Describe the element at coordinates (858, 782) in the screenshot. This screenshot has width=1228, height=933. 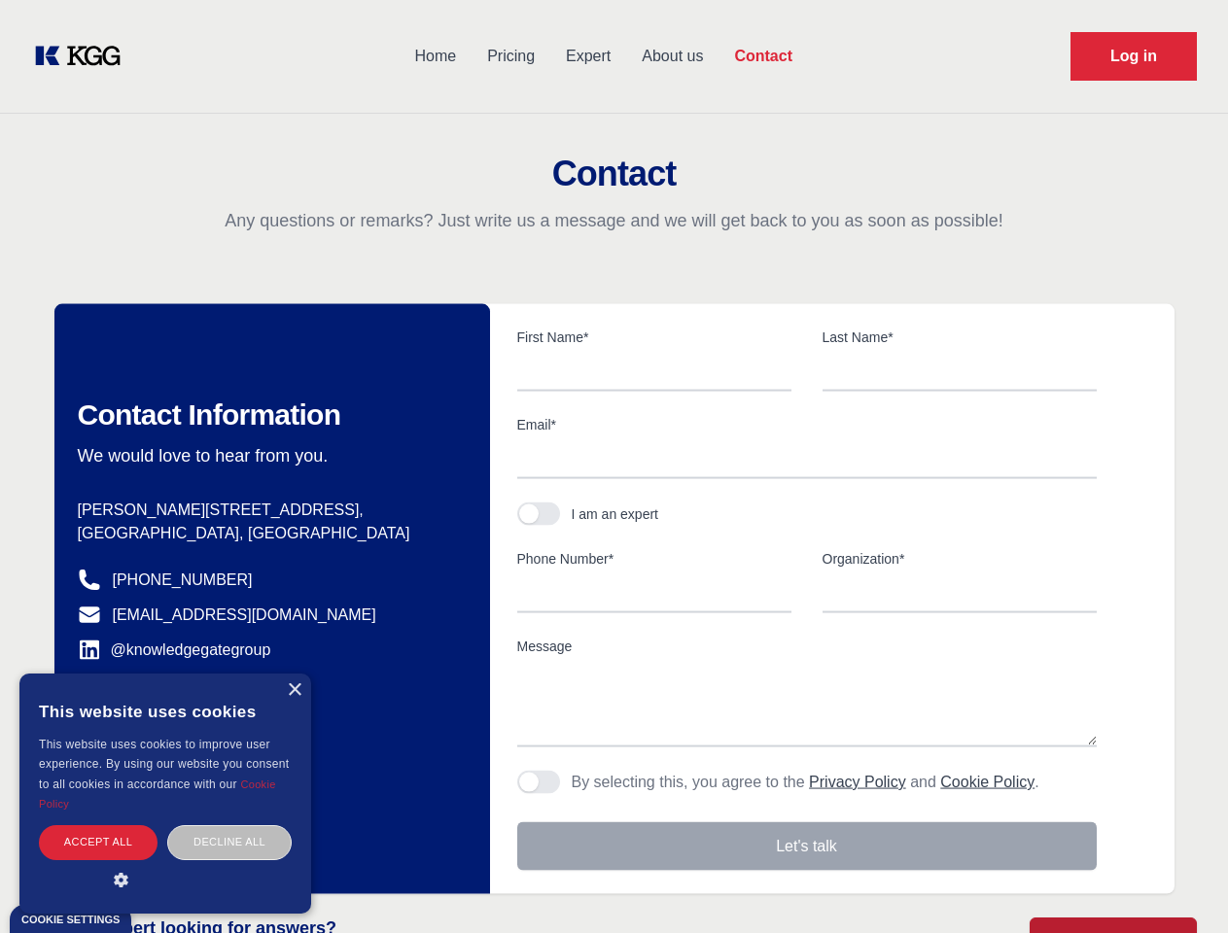
I see `a: Privacy Policy` at that location.